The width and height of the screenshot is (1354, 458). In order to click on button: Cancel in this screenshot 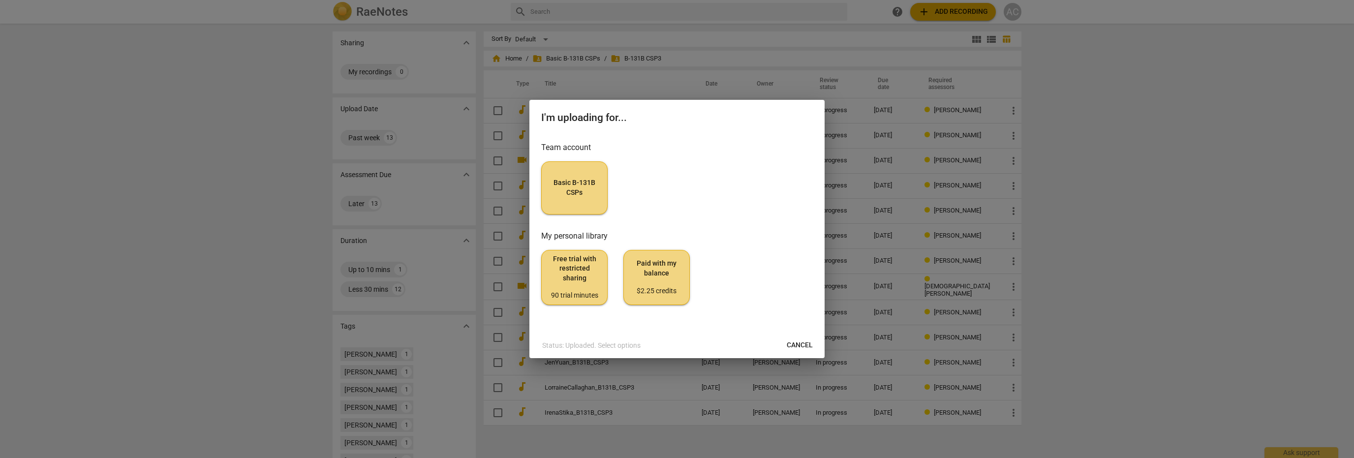, I will do `click(799, 345)`.